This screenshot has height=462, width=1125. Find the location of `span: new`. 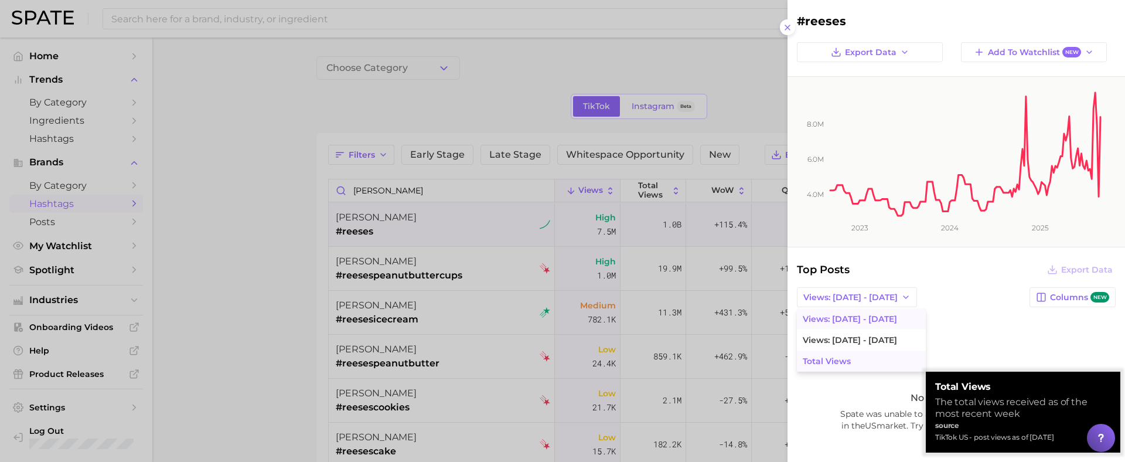

span: new is located at coordinates (1100, 297).